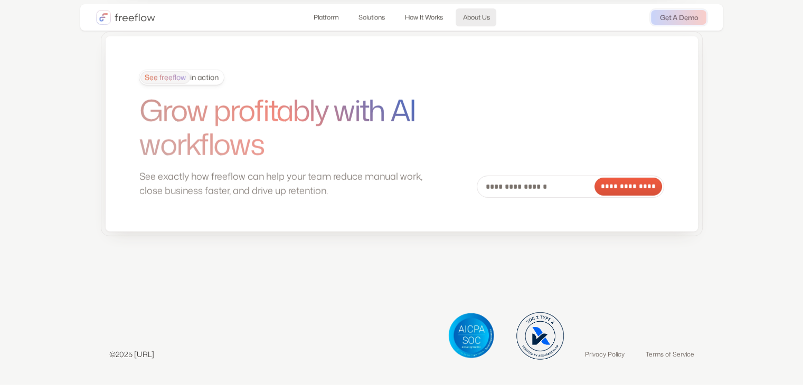 This screenshot has width=803, height=385. What do you see at coordinates (284, 127) in the screenshot?
I see `h1: Grow profitably with AI workflows` at bounding box center [284, 127].